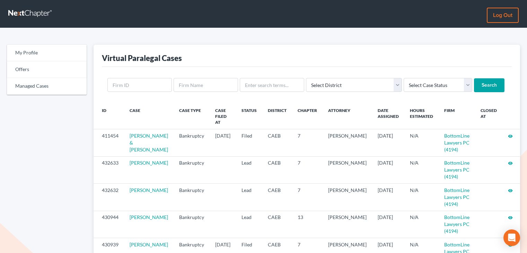  I want to click on th: Status, so click(249, 116).